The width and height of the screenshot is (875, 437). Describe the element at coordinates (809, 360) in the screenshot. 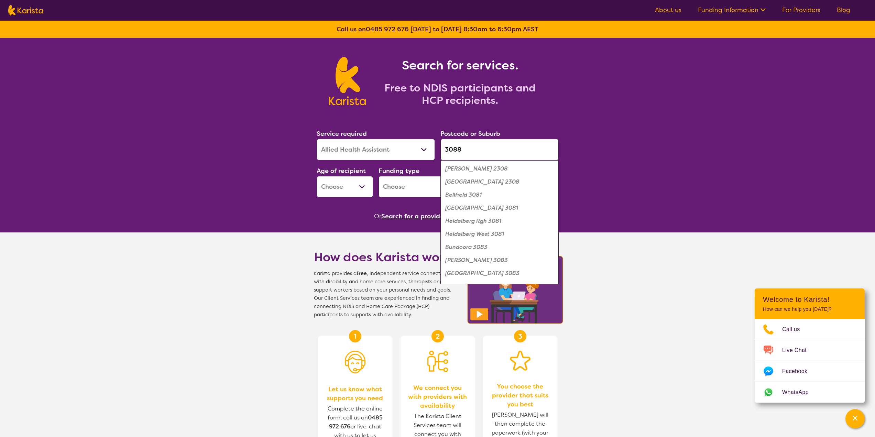

I see `ul: Choose channel` at that location.